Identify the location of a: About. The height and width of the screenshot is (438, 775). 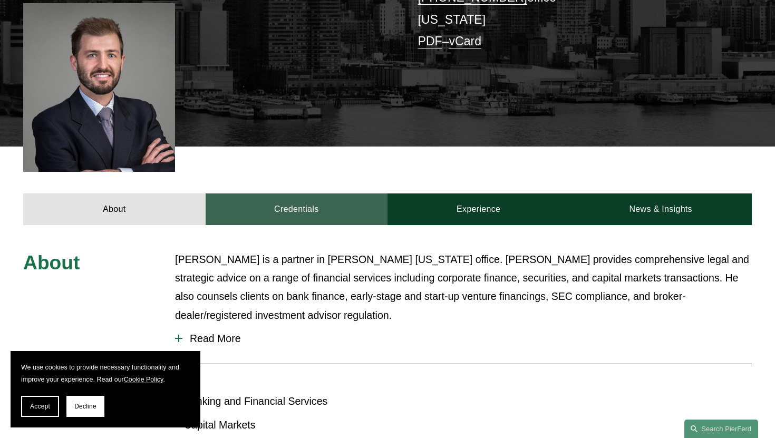
(114, 209).